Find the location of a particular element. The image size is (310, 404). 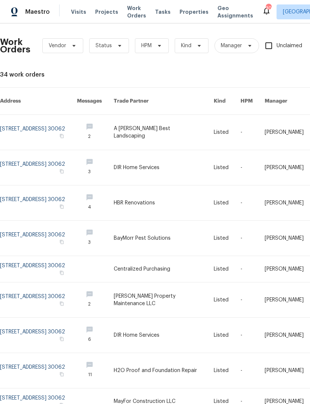

th: Trade Partner is located at coordinates (158, 101).